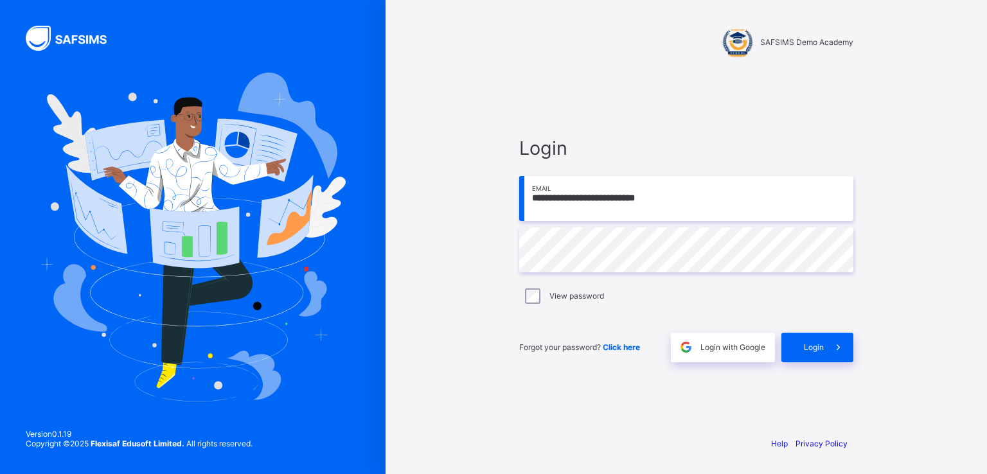 The height and width of the screenshot is (474, 987). I want to click on img: SAFSIMS Logo, so click(74, 38).